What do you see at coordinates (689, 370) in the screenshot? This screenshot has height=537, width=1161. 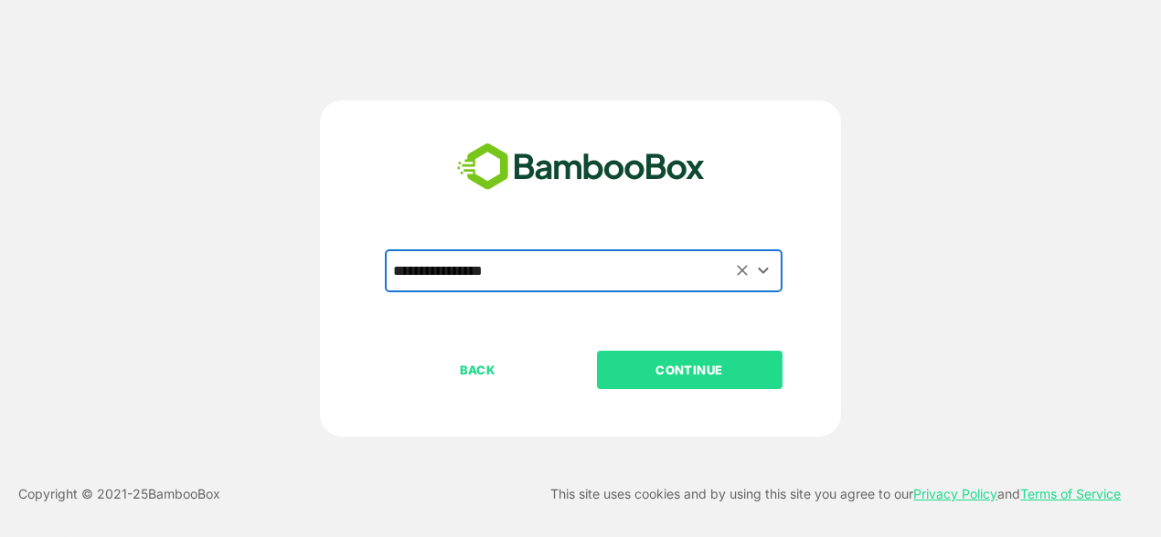 I see `p: CONTINUE` at bounding box center [689, 370].